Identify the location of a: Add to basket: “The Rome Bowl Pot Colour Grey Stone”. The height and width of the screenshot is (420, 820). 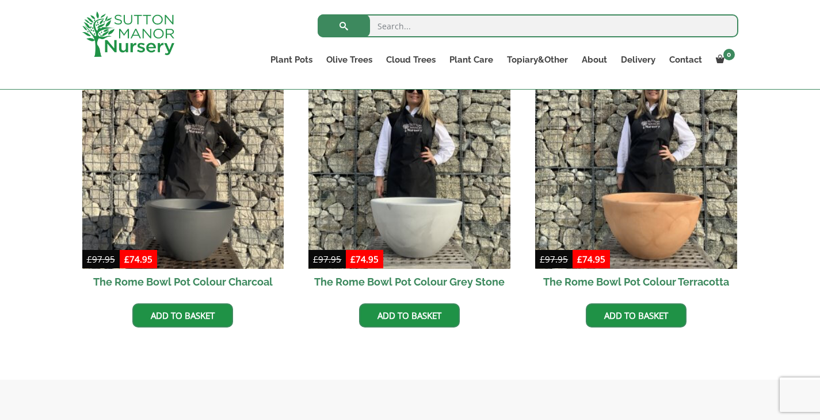
(409, 316).